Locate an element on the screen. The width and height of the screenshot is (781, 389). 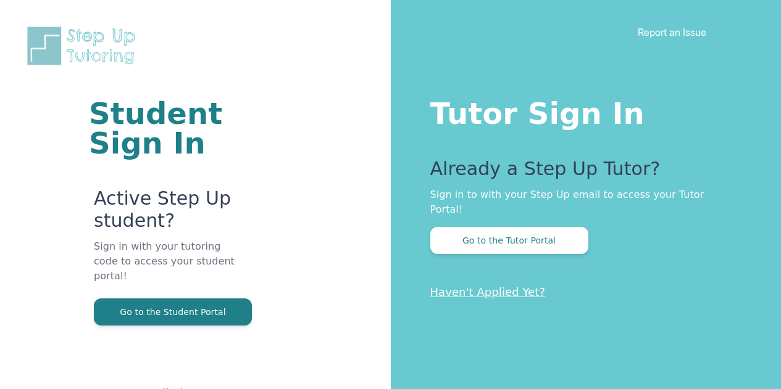
a: Go to the Tutor Portal is located at coordinates (509, 240).